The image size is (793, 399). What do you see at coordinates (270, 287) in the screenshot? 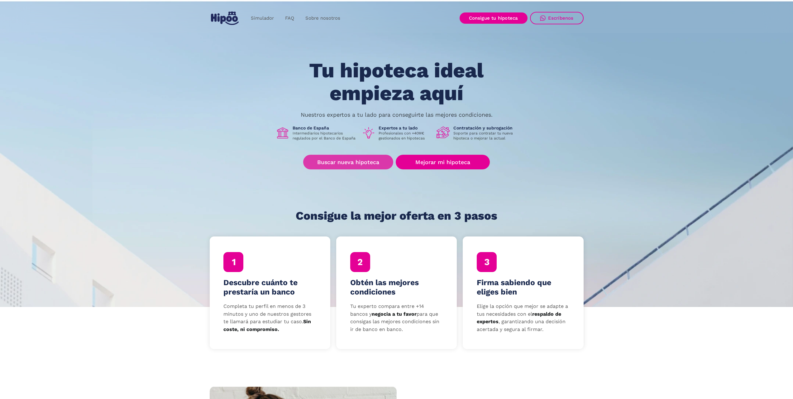
I see `h4: Descubre cuánto te prestaría un banco` at bounding box center [270, 287].